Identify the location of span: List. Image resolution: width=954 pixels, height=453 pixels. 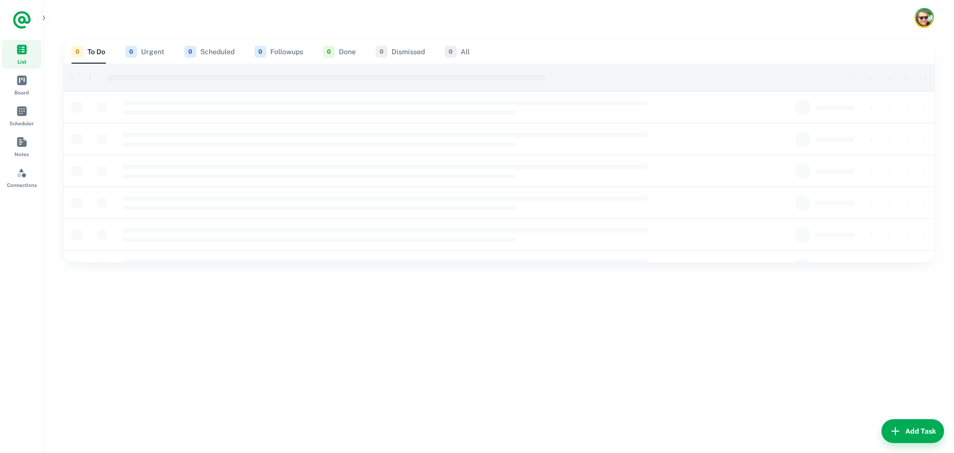
(22, 62).